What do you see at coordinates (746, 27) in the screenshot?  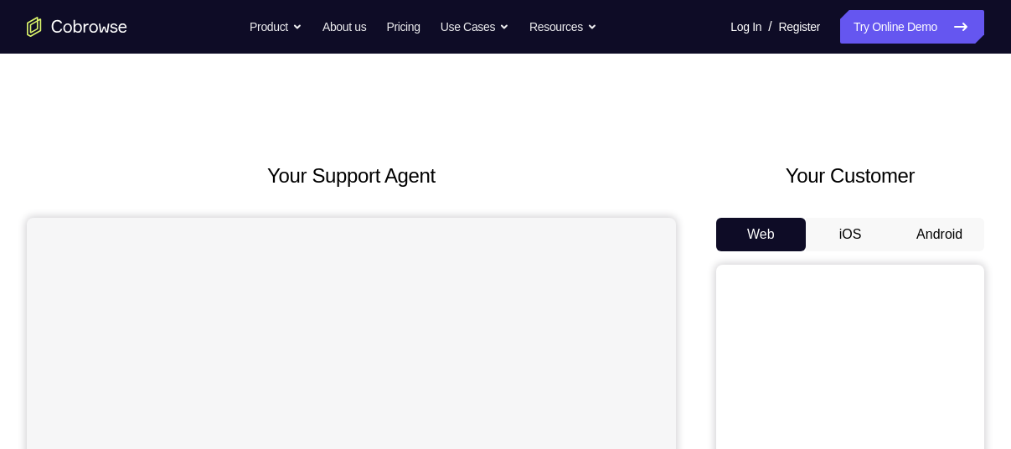 I see `a: Log In` at bounding box center [746, 27].